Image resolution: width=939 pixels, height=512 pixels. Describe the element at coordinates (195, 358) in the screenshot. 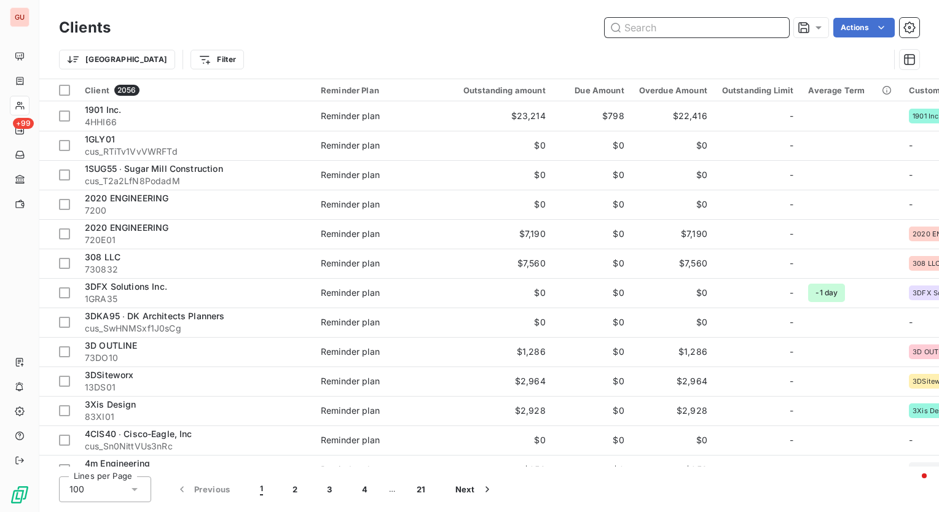

I see `span: 73DO10` at that location.